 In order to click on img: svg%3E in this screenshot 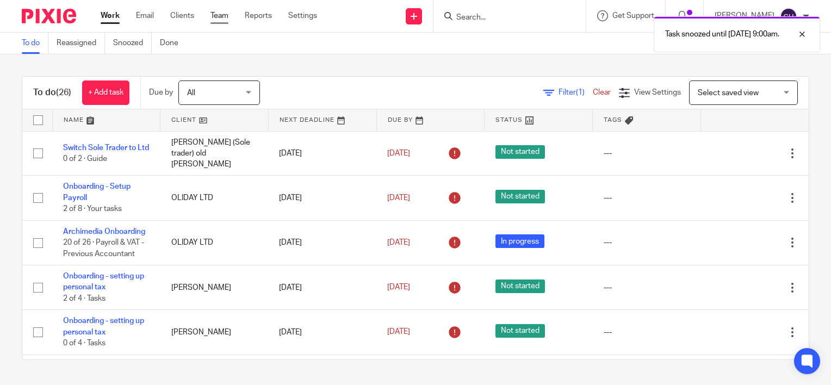, I will do `click(788, 16)`.